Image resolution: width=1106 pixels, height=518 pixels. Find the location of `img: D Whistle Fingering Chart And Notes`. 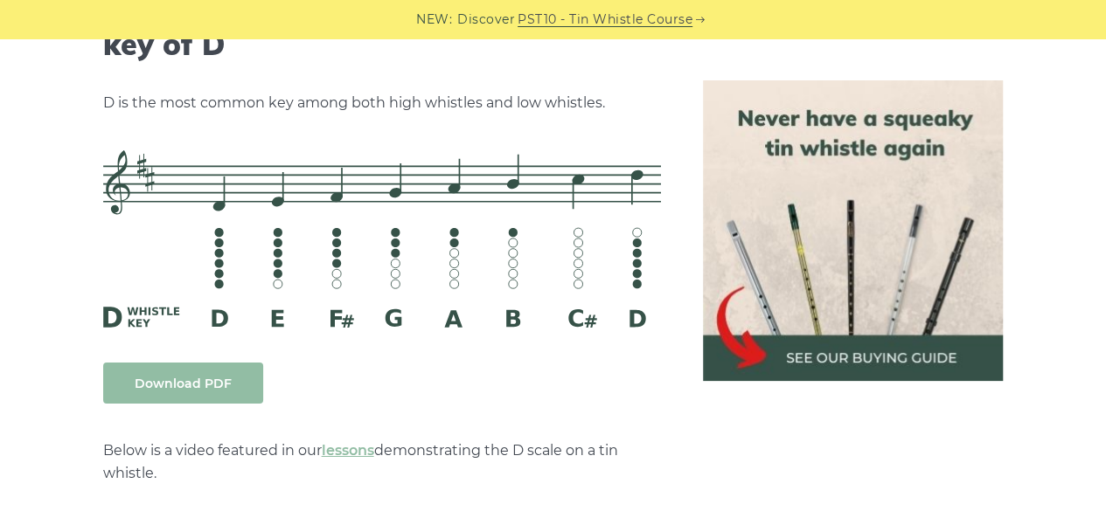

img: D Whistle Fingering Chart And Notes is located at coordinates (382, 239).